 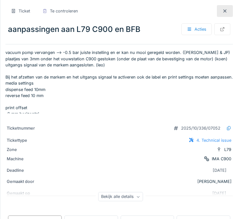 What do you see at coordinates (31, 140) in the screenshot?
I see `div: Tickettype` at bounding box center [31, 140].